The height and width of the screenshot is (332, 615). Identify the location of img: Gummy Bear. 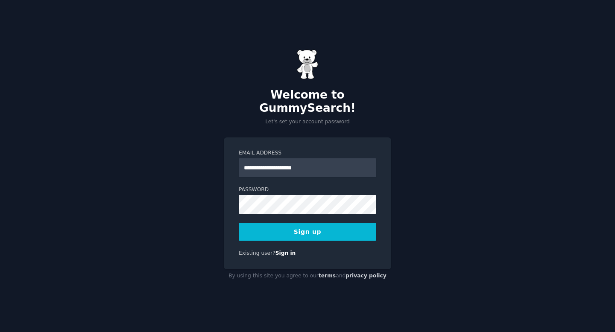
(308, 65).